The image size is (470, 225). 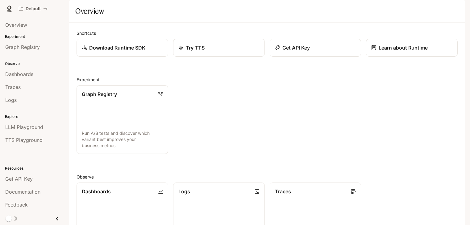 I want to click on button: Get API Key, so click(x=315, y=48).